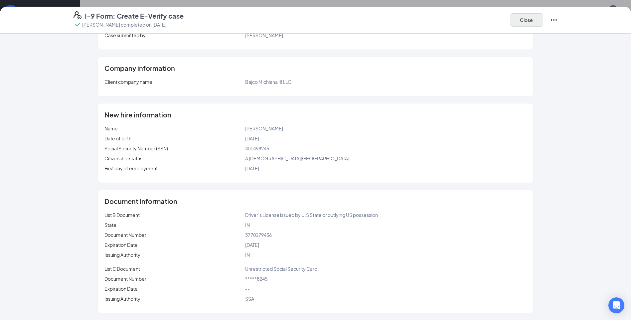 This screenshot has width=631, height=320. What do you see at coordinates (123, 158) in the screenshot?
I see `span: Citizenship status` at bounding box center [123, 158].